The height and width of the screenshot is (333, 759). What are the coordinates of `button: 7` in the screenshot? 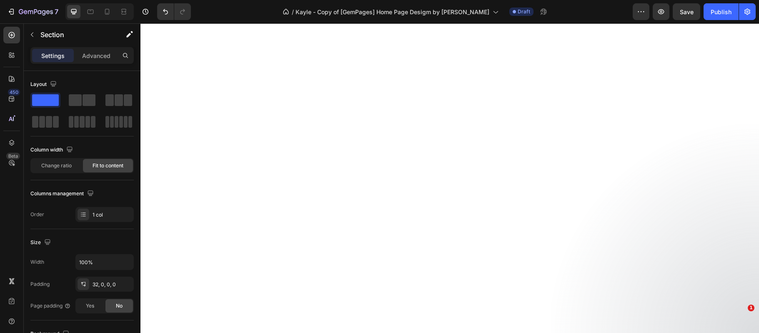 It's located at (33, 12).